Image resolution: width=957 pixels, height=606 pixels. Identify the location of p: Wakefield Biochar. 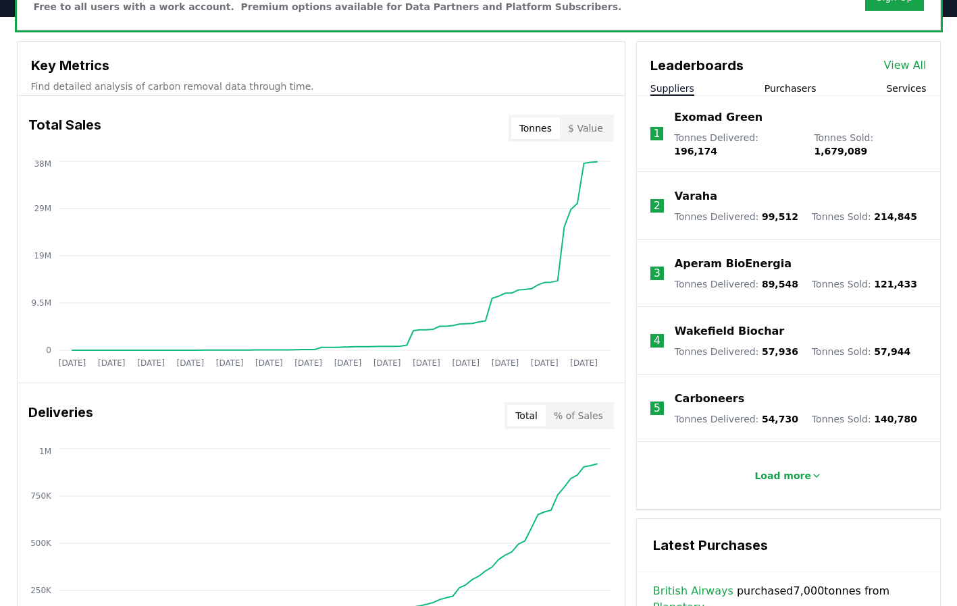
(729, 331).